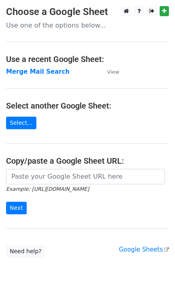 The image size is (175, 301). Describe the element at coordinates (38, 72) in the screenshot. I see `a: Merge Mail Search` at that location.